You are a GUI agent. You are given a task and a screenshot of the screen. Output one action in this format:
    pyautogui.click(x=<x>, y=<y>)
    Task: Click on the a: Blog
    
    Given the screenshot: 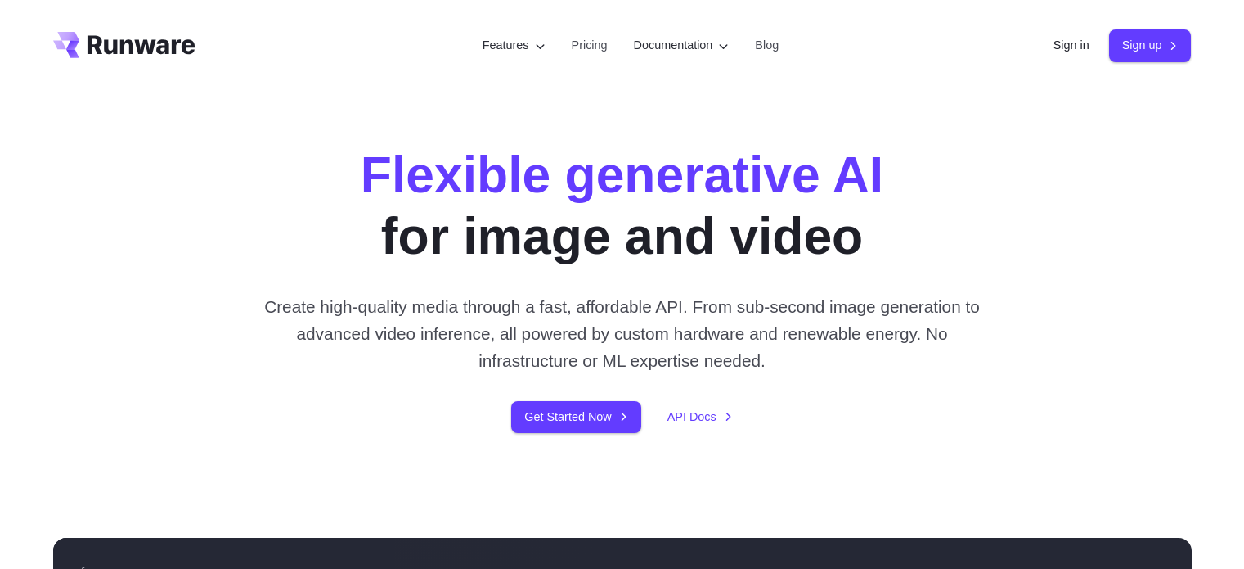 What is the action you would take?
    pyautogui.click(x=767, y=45)
    